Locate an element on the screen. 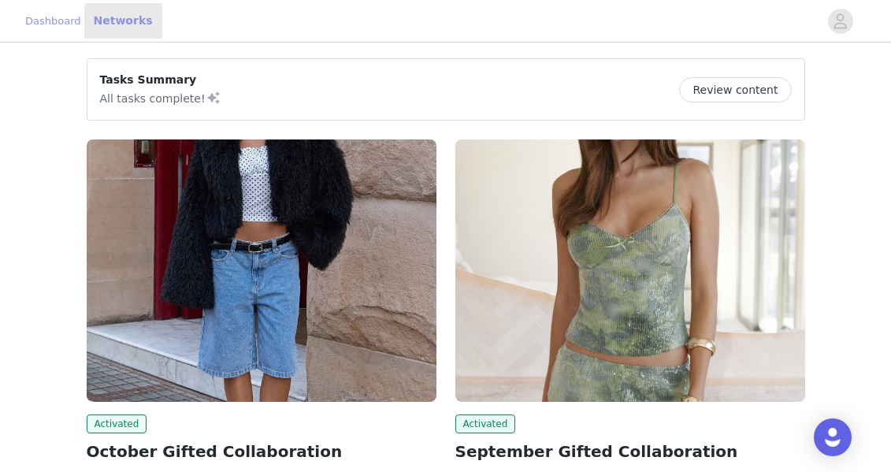  div: Open Intercom Messenger is located at coordinates (832, 437).